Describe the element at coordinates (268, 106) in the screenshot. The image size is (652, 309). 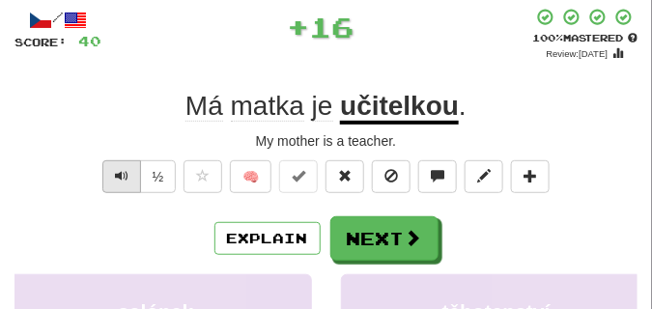
I see `span: matka` at that location.